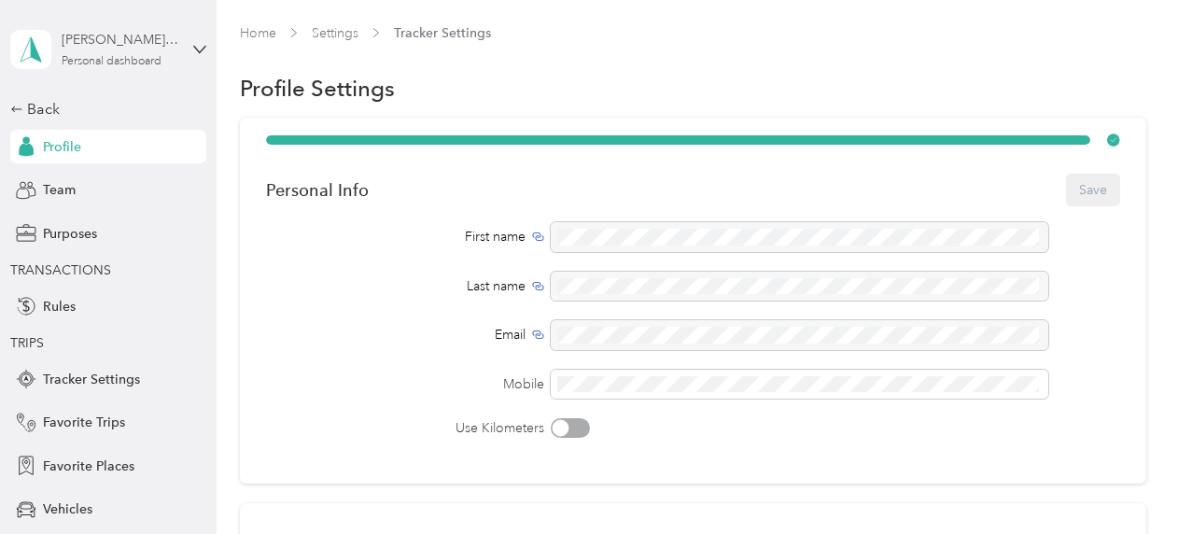  Describe the element at coordinates (495, 236) in the screenshot. I see `span: First name` at that location.